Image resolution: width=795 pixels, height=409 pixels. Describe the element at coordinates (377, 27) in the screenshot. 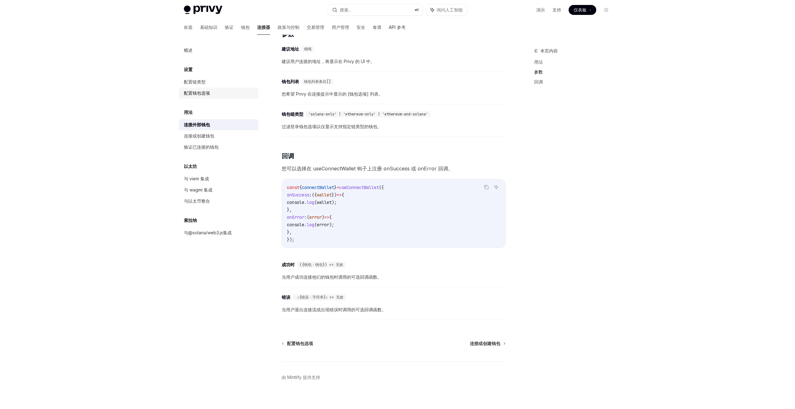

I see `a: 食谱` at that location.